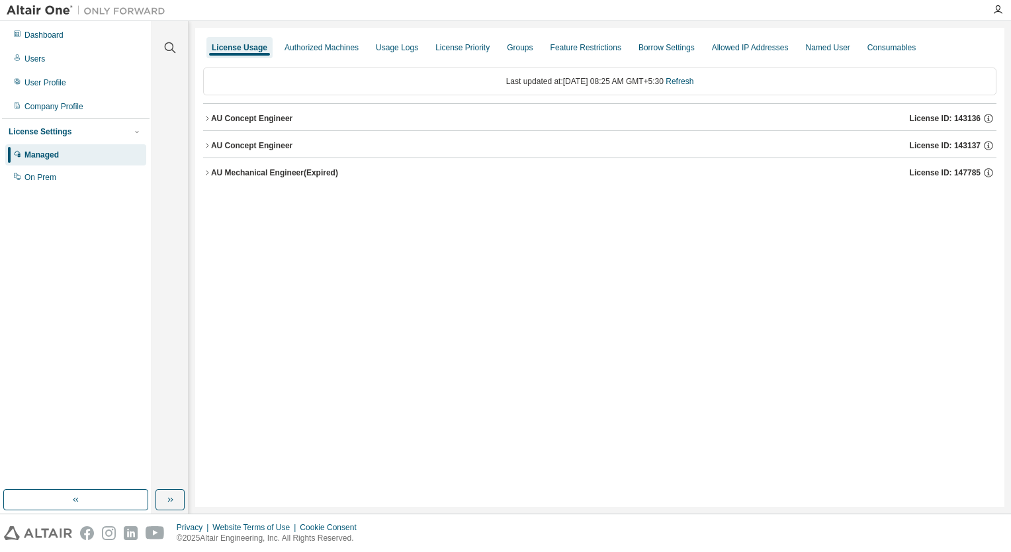  Describe the element at coordinates (519, 48) in the screenshot. I see `div: Groups` at that location.